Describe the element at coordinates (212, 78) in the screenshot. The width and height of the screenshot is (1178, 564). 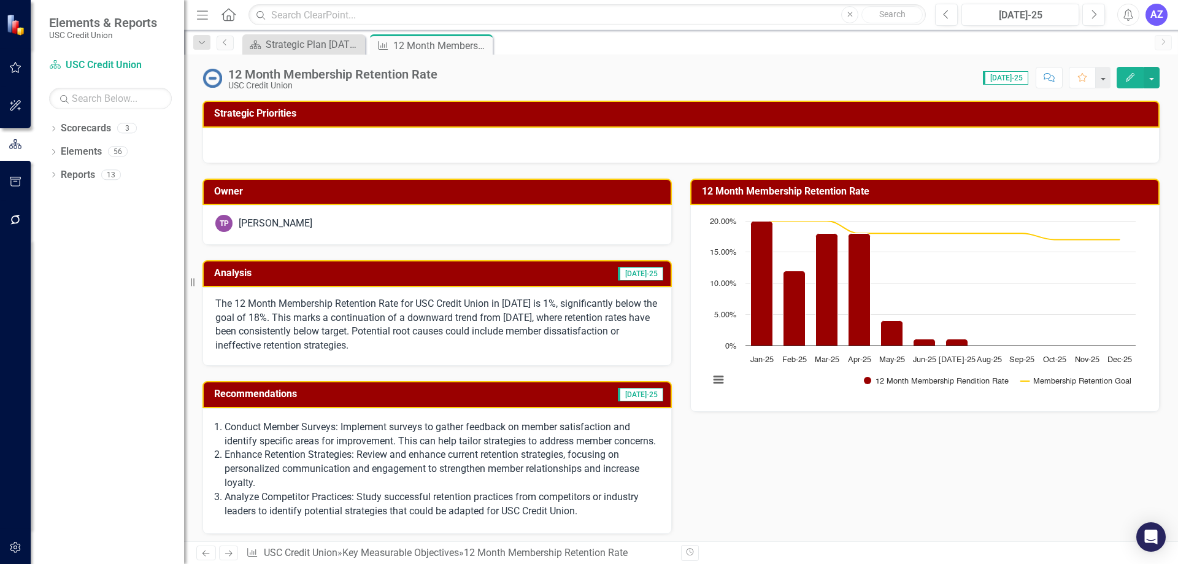
I see `img: No Information` at that location.